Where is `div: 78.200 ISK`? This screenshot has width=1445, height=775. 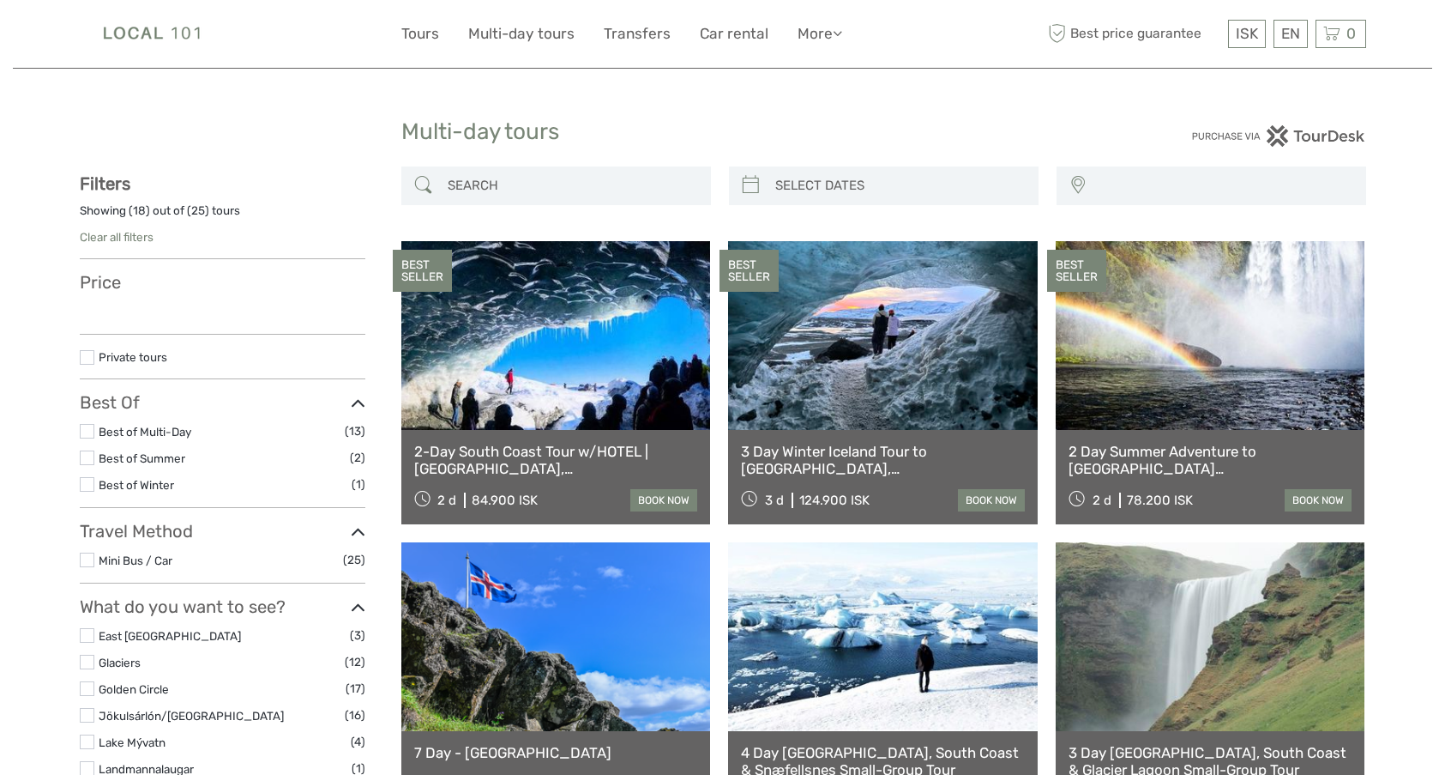
div: 78.200 ISK is located at coordinates (1160, 500).